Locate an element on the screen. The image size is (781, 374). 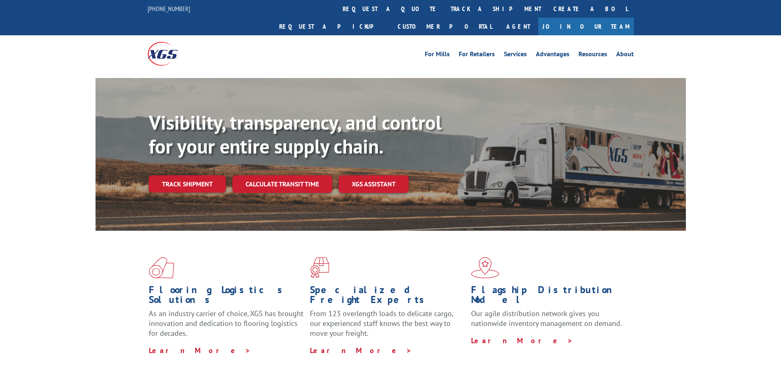
h1: Specialized Freight Experts is located at coordinates (388, 297).